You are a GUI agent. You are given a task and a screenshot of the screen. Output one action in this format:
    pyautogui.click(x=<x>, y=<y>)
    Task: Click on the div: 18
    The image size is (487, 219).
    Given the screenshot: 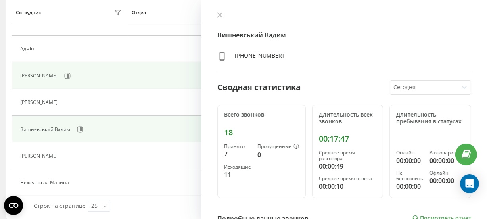 What is the action you would take?
    pyautogui.click(x=261, y=132)
    